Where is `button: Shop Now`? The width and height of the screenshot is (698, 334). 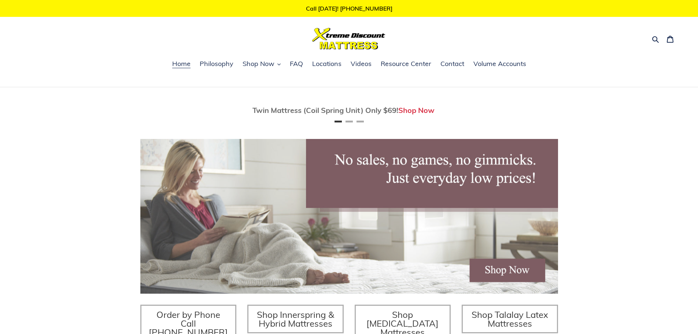 button: Shop Now is located at coordinates (262, 64).